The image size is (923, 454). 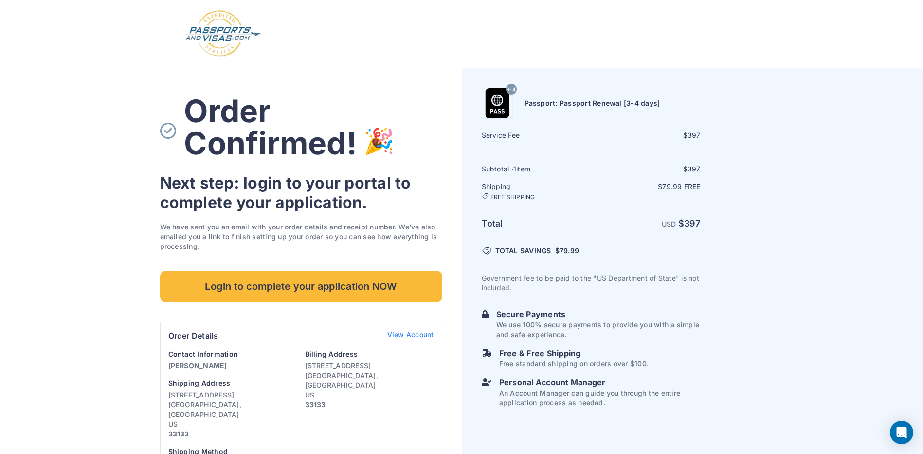 I want to click on span: 3-4, so click(x=511, y=90).